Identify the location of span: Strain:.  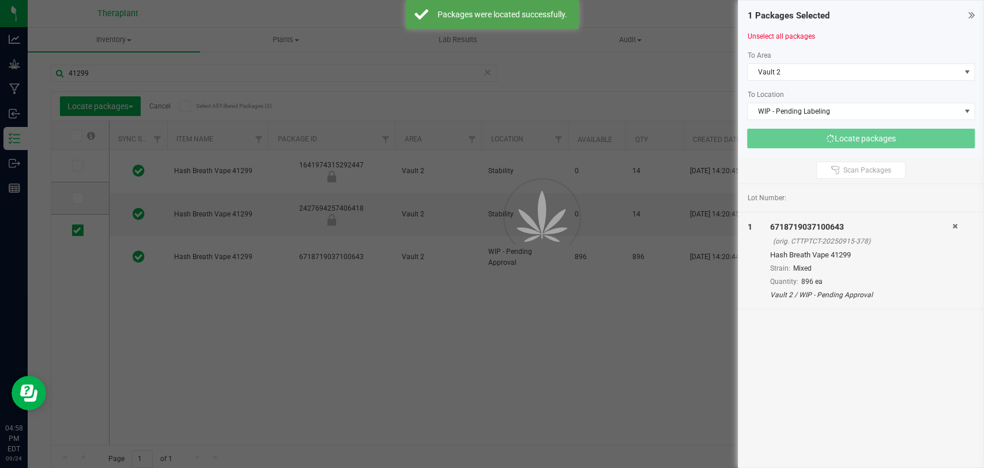
(780, 268).